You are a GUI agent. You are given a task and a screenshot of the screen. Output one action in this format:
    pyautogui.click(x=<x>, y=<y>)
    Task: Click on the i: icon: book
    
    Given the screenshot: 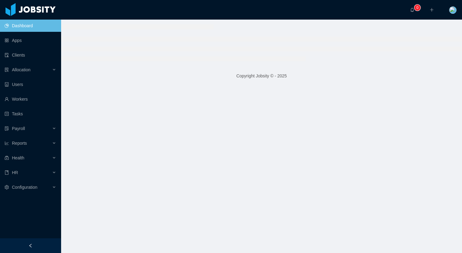 What is the action you would take?
    pyautogui.click(x=7, y=173)
    